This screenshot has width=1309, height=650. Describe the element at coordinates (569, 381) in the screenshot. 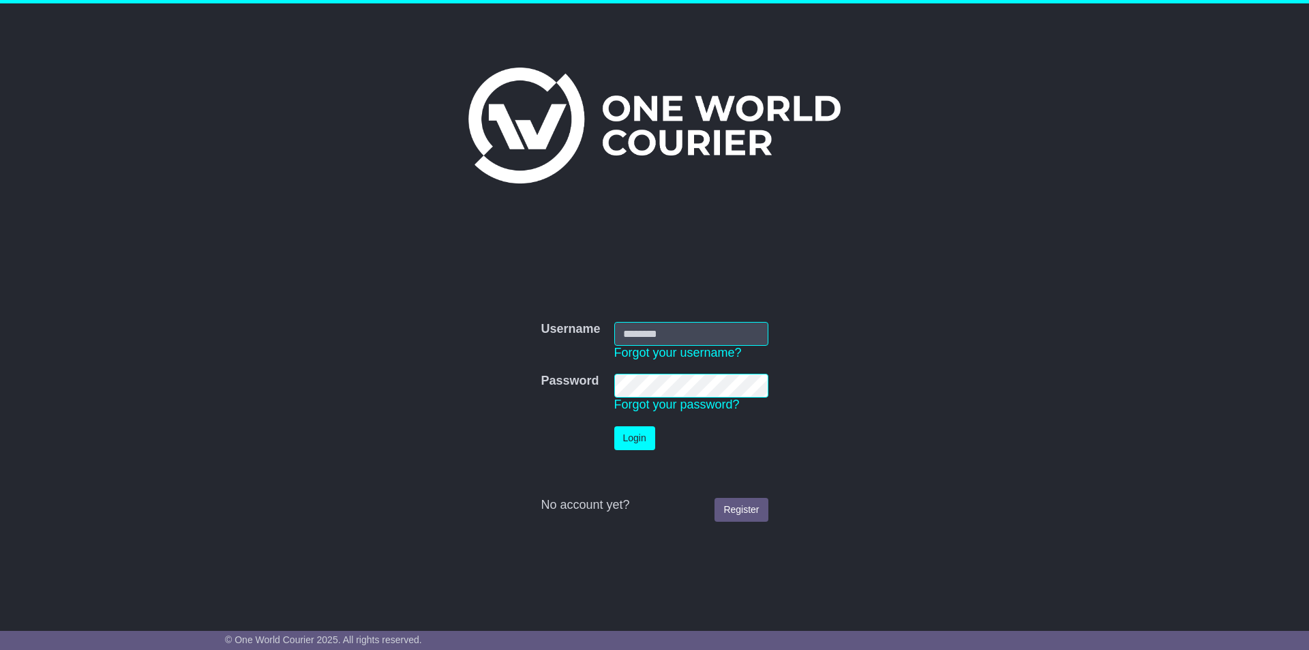

I see `label: Password` at that location.